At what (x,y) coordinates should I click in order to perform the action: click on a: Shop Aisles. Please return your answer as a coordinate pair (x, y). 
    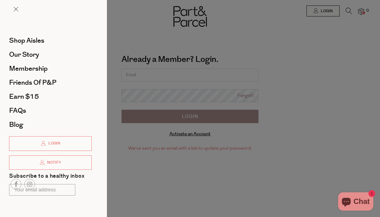
    Looking at the image, I should click on (50, 40).